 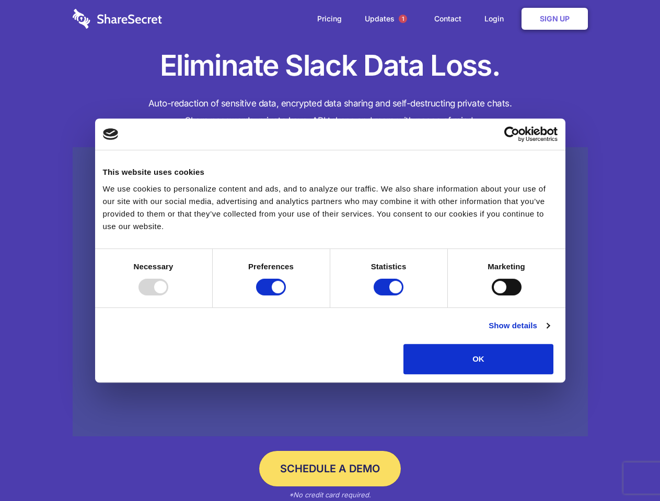 I want to click on strong: Statistics, so click(x=389, y=266).